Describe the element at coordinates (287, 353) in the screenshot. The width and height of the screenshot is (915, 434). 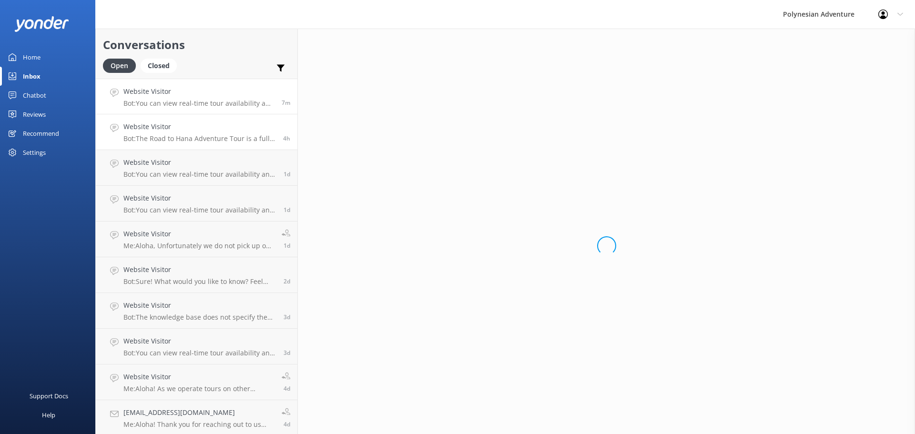
I see `span: Aug 21 2025 07:25am (UTC -10:00) Pacific/Honolulu` at that location.